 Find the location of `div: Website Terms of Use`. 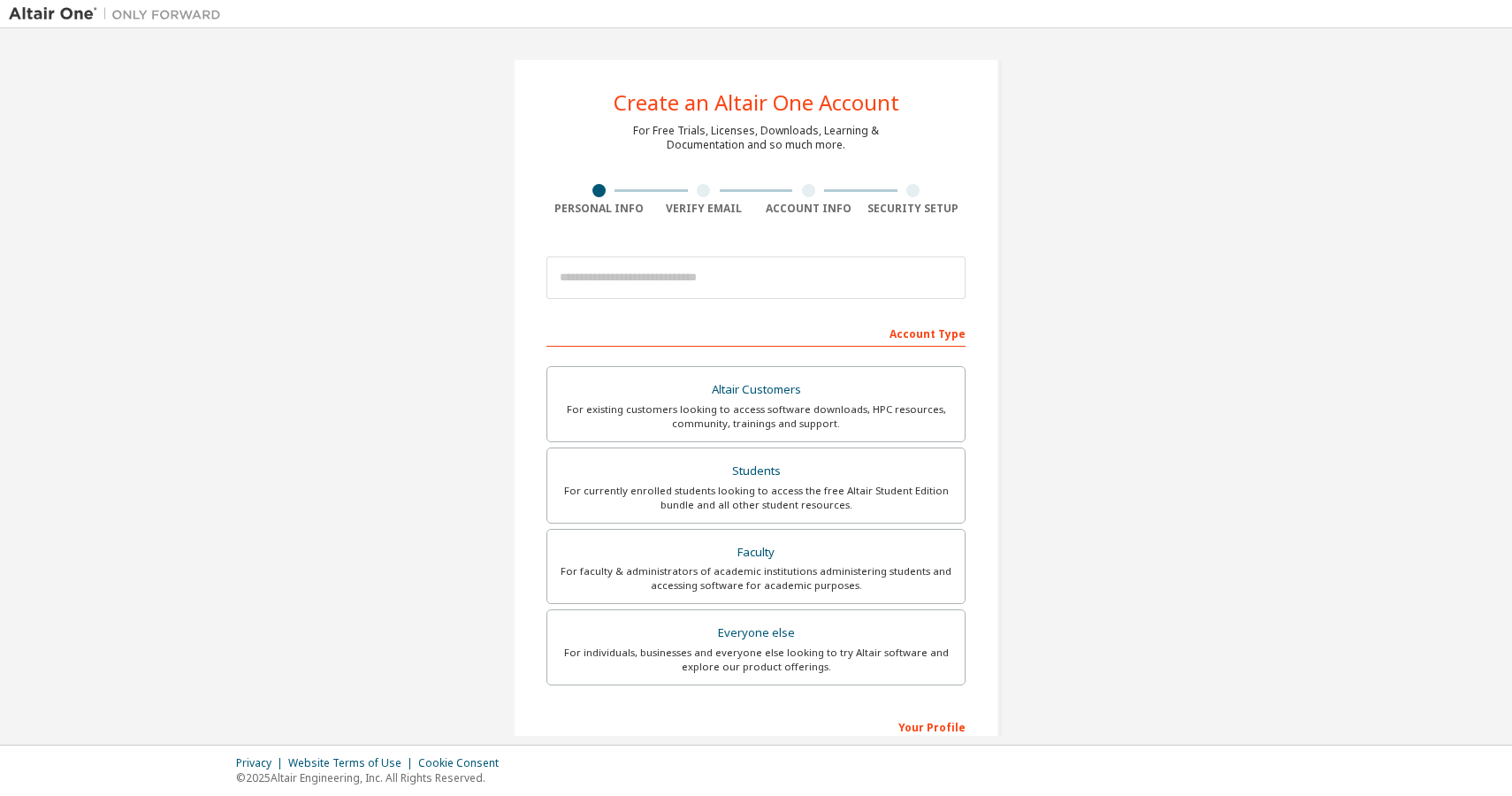

div: Website Terms of Use is located at coordinates (353, 764).